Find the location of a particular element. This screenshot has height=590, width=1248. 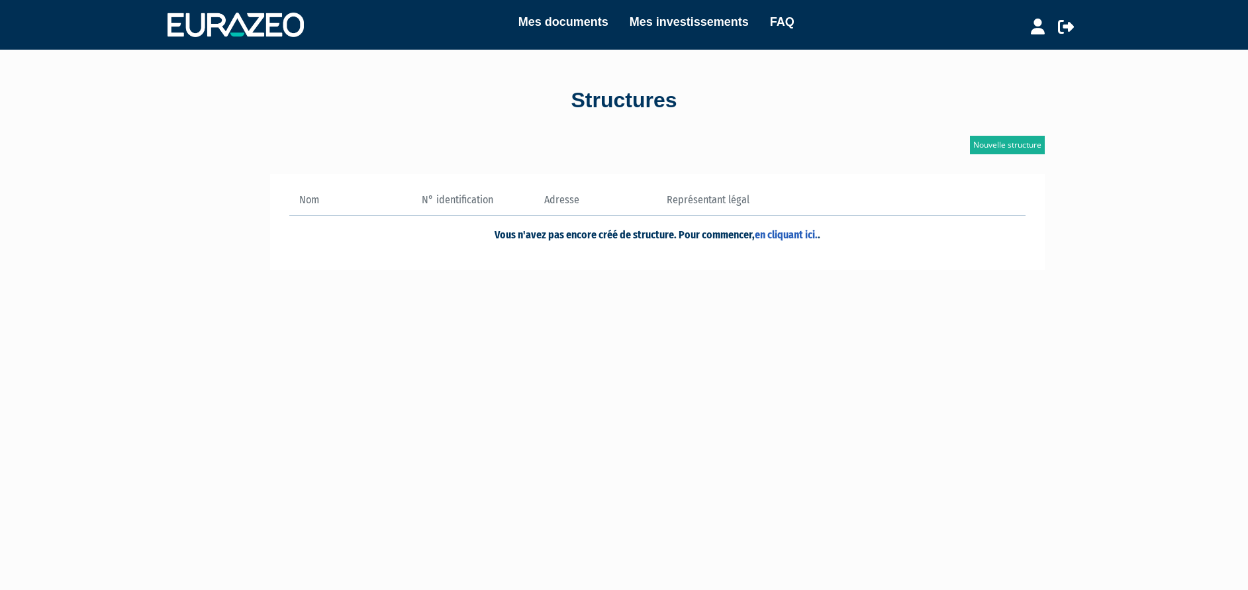

th: N° identification is located at coordinates (473, 204).